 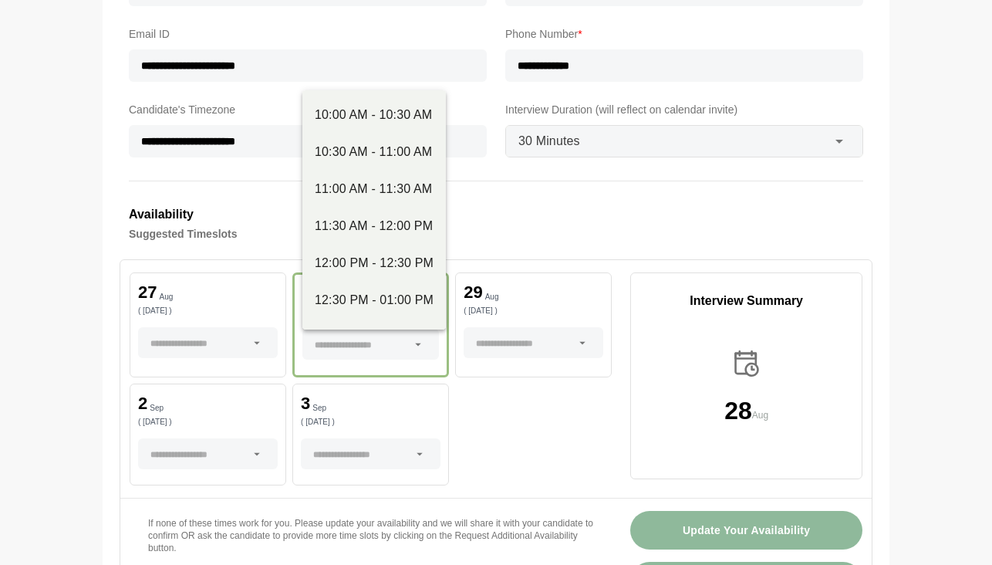 I want to click on p: 3, so click(x=305, y=403).